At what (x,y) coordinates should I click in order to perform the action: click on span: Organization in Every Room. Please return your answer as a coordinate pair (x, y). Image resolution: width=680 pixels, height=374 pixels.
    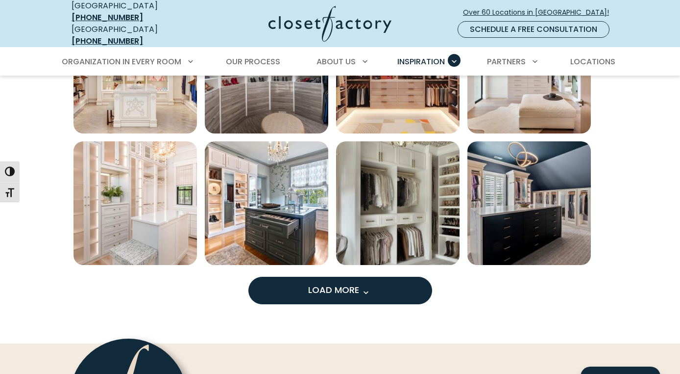
    Looking at the image, I should click on (122, 61).